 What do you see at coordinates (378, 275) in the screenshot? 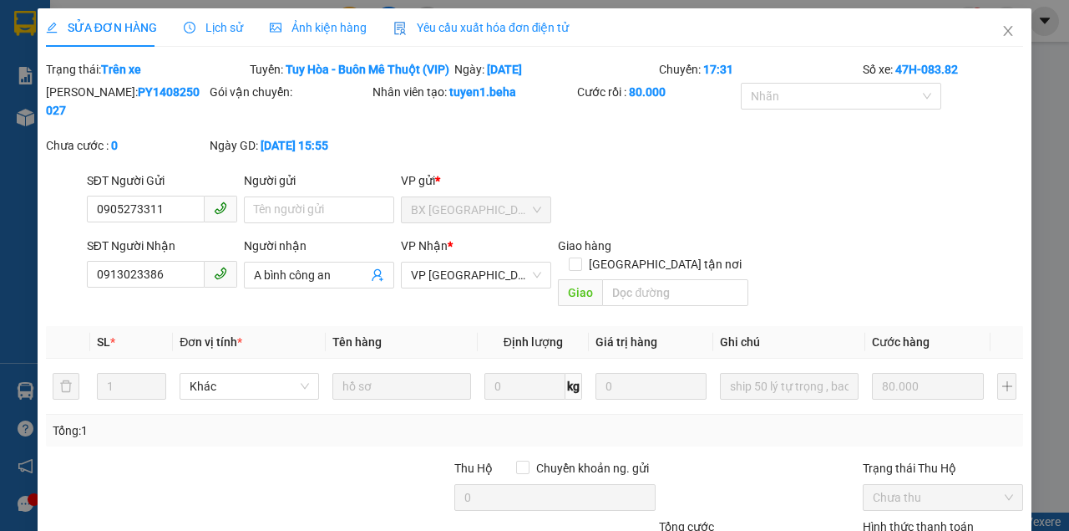
I see `span: user-add` at bounding box center [378, 275].